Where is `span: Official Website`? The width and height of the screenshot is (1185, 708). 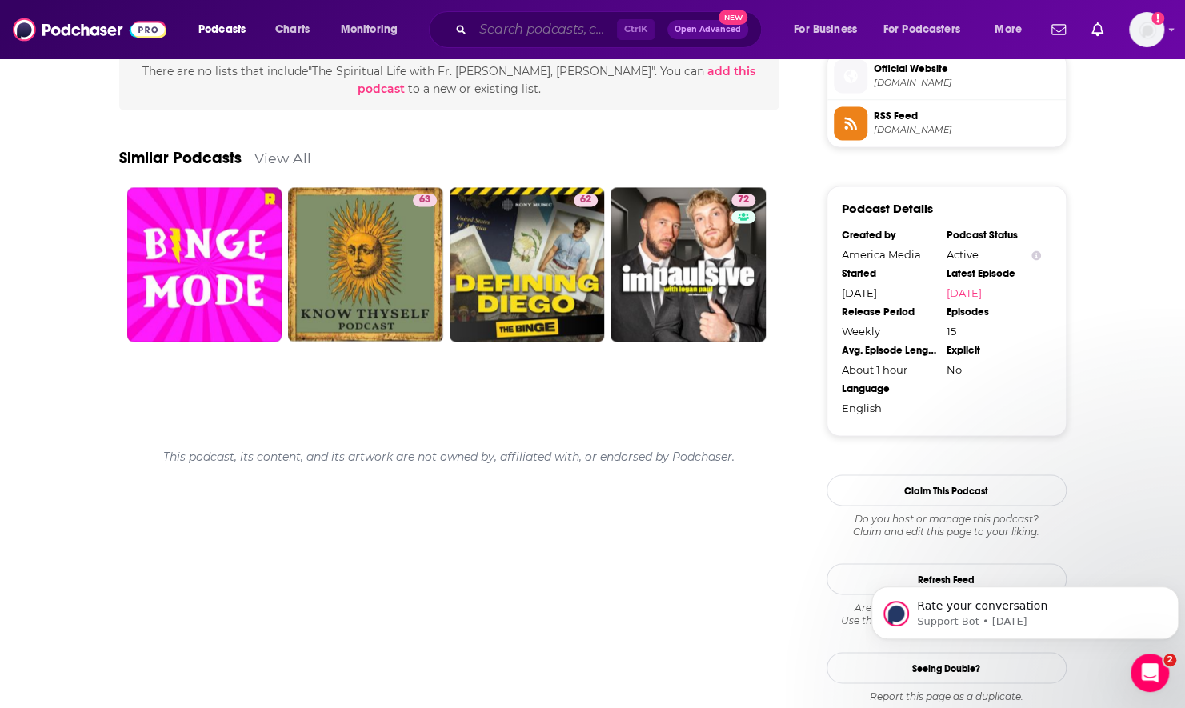 span: Official Website is located at coordinates (967, 69).